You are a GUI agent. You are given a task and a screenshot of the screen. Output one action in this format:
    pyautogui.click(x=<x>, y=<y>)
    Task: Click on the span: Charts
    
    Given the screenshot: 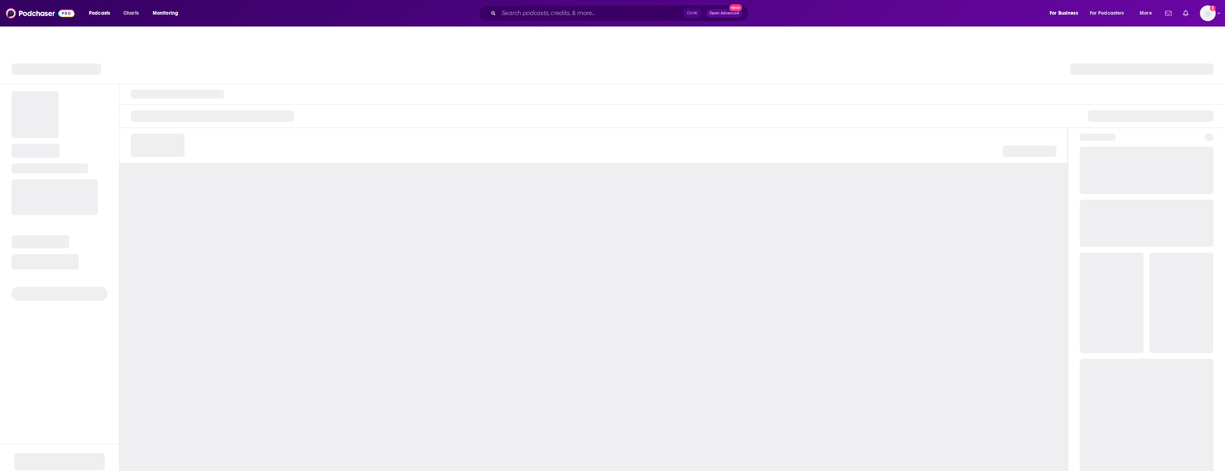 What is the action you would take?
    pyautogui.click(x=131, y=13)
    